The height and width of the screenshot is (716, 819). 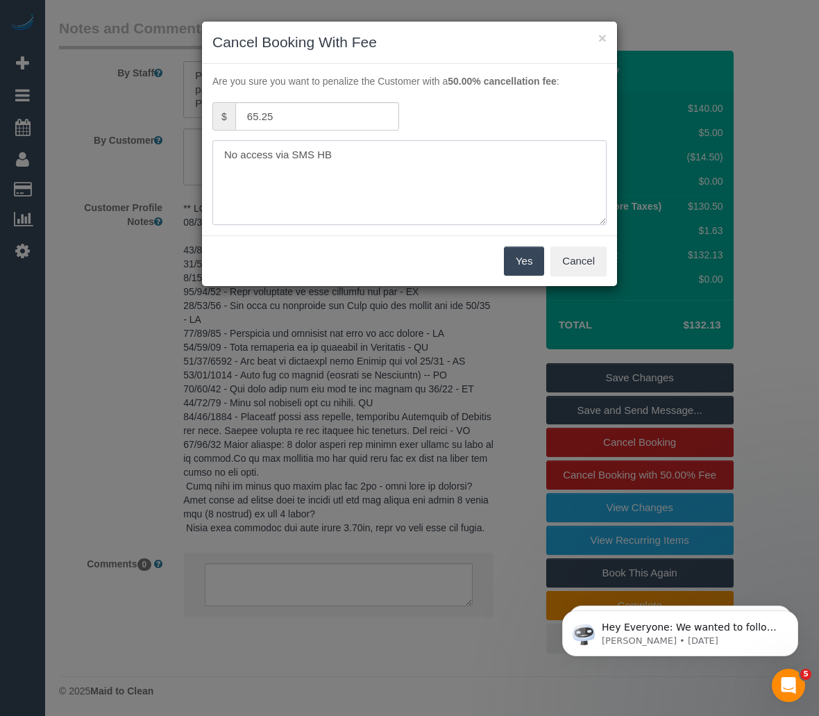 What do you see at coordinates (806, 674) in the screenshot?
I see `span: 5` at bounding box center [806, 674].